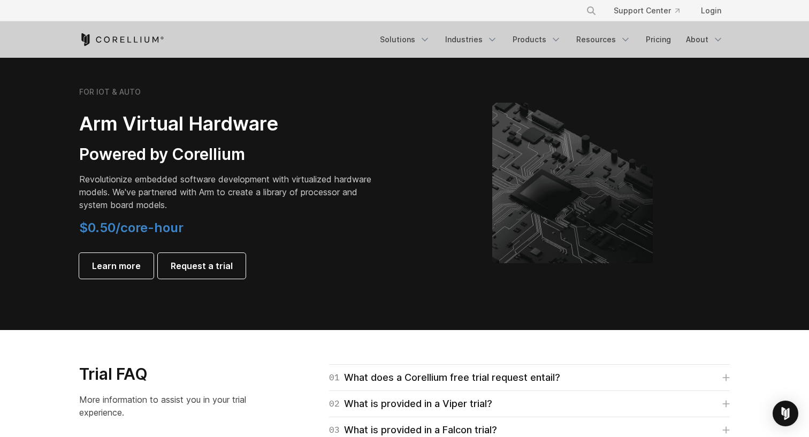 The width and height of the screenshot is (809, 437). Describe the element at coordinates (202, 266) in the screenshot. I see `span: Request a trial` at that location.